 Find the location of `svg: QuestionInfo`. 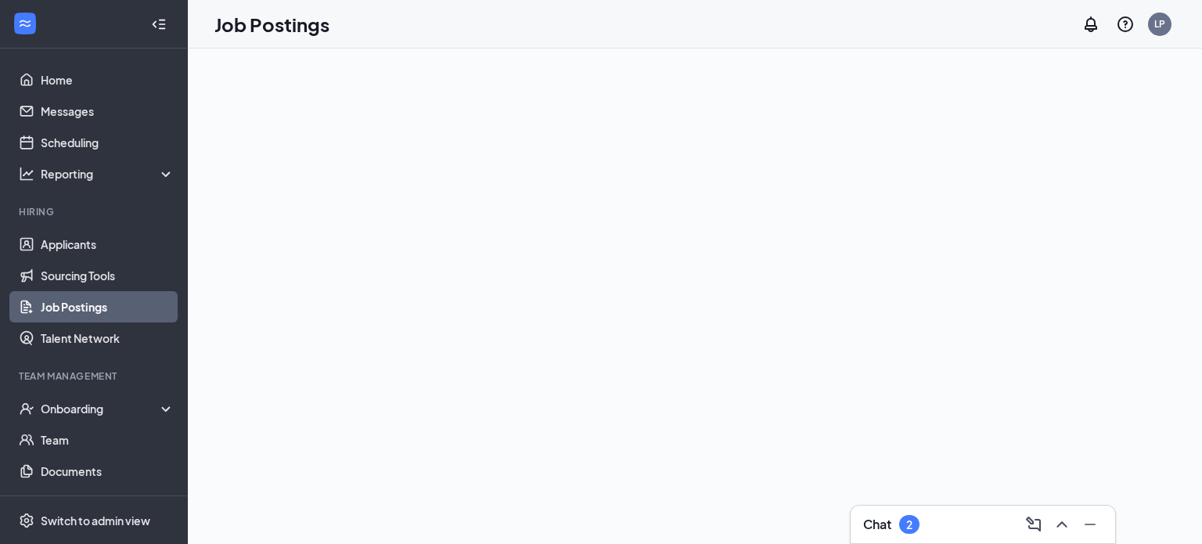

svg: QuestionInfo is located at coordinates (1126, 24).